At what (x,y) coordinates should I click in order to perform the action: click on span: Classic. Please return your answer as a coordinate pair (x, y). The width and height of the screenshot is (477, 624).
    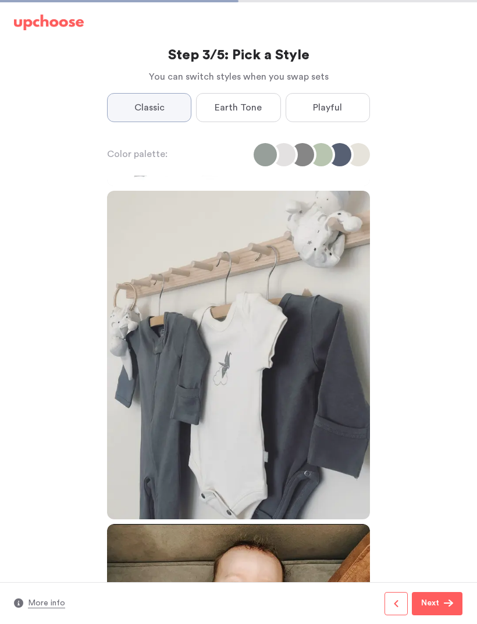
    Looking at the image, I should click on (149, 108).